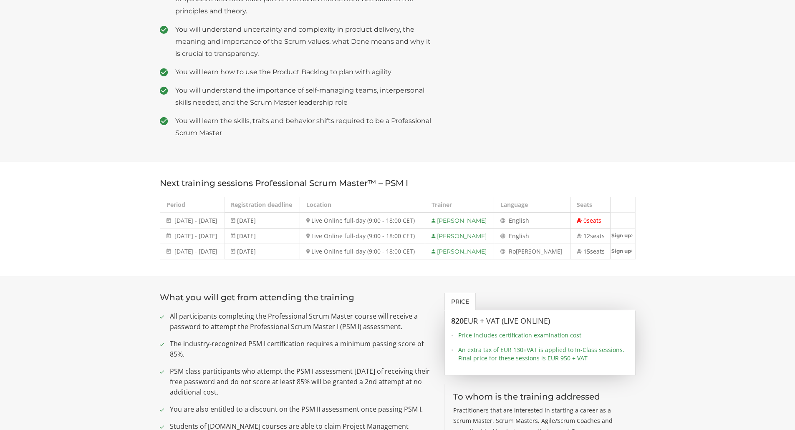 This screenshot has height=430, width=795. What do you see at coordinates (512, 251) in the screenshot?
I see `span: Ro` at bounding box center [512, 251].